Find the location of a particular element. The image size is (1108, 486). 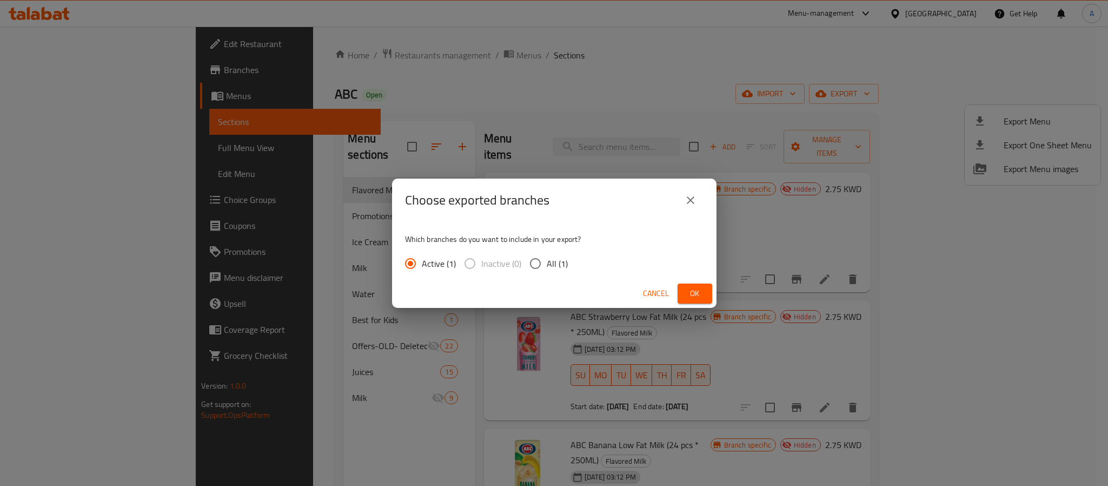

span: All (1) is located at coordinates (557, 263).